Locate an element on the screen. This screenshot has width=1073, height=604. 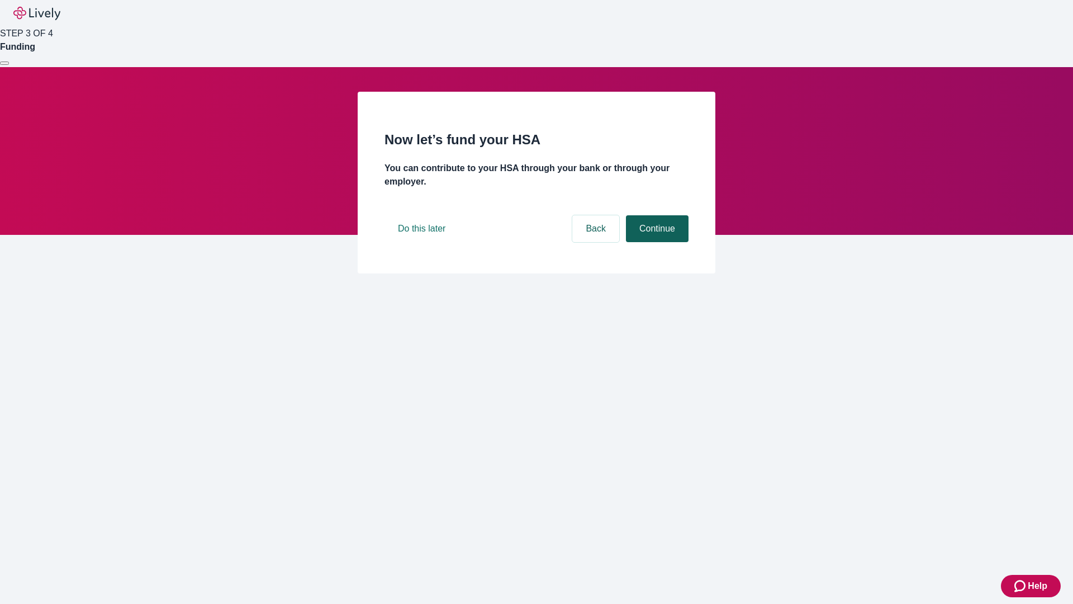
button: Back is located at coordinates (596, 229).